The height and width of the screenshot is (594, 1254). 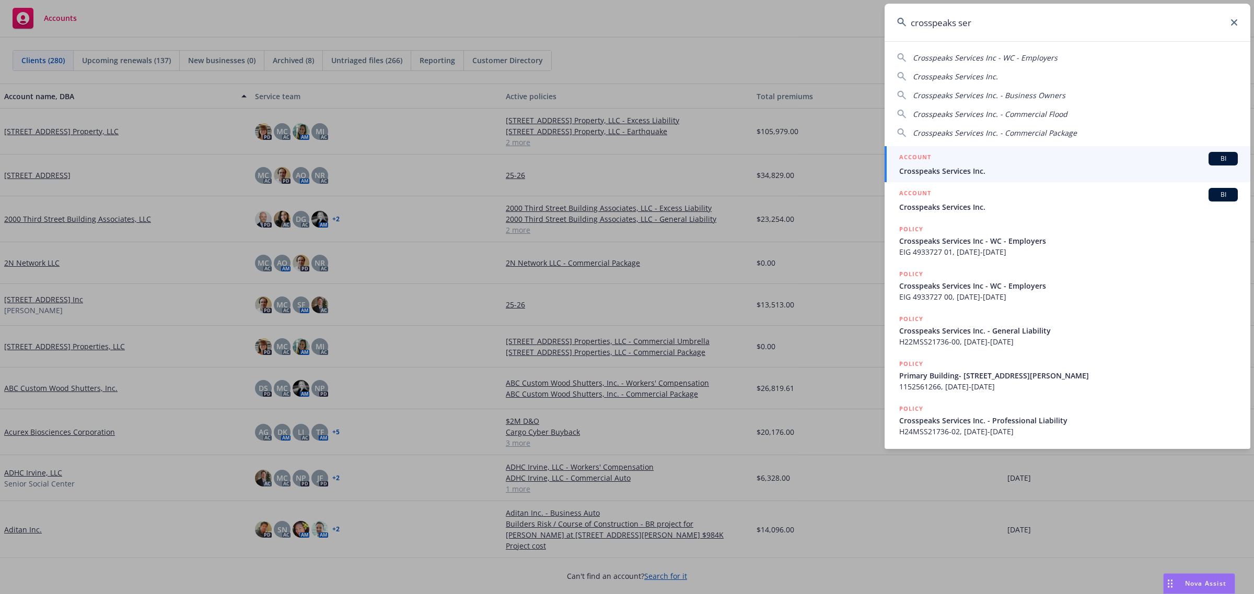 What do you see at coordinates (989, 95) in the screenshot?
I see `span: Crosspeaks Services Inc. - Business Owners` at bounding box center [989, 95].